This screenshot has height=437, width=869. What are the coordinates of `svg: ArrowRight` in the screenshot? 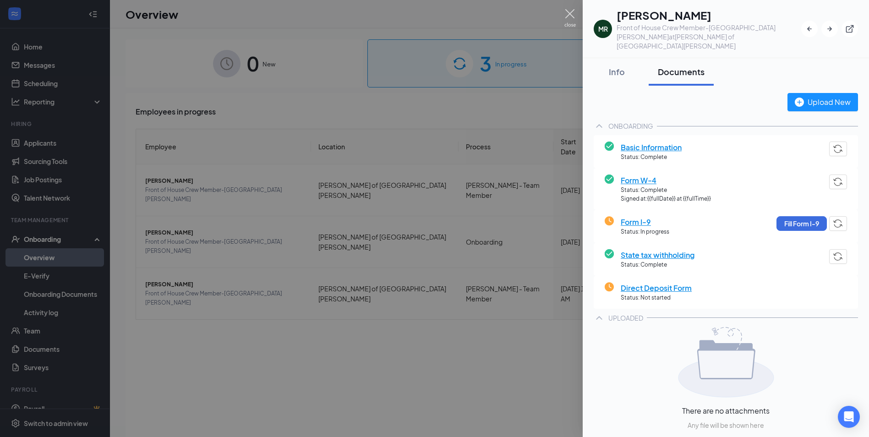 It's located at (830, 29).